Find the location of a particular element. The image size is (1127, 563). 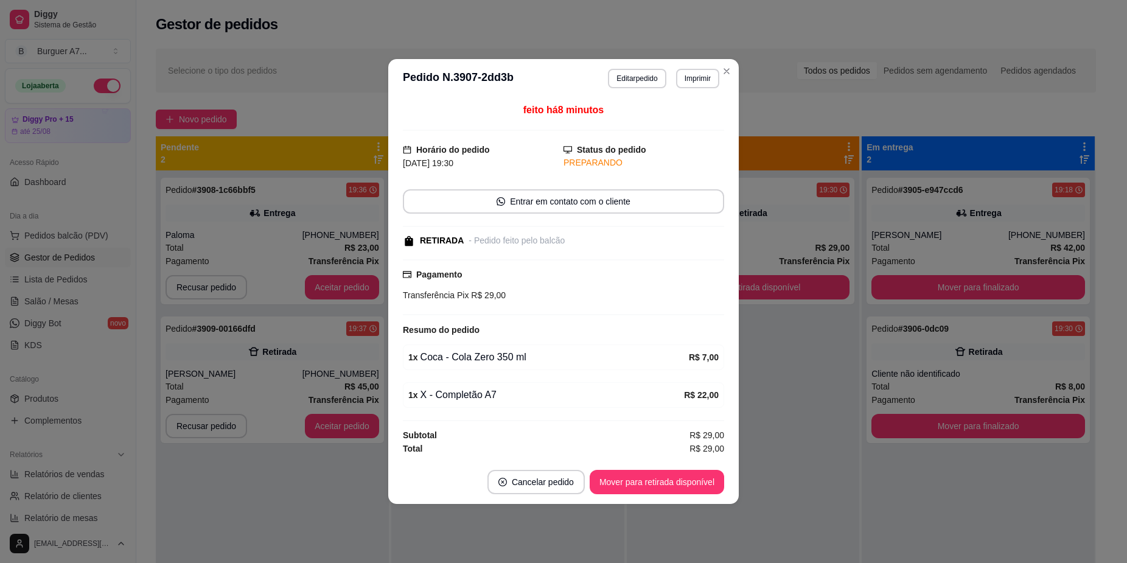

strong: Horário do pedido is located at coordinates (453, 150).